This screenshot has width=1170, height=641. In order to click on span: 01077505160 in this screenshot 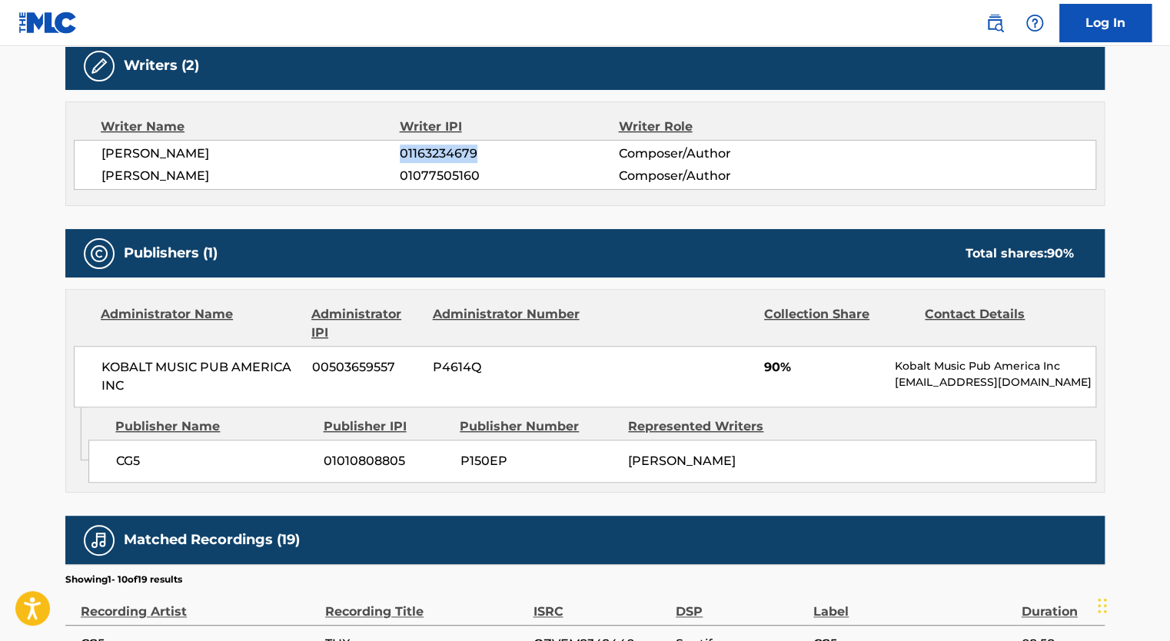, I will do `click(509, 176)`.